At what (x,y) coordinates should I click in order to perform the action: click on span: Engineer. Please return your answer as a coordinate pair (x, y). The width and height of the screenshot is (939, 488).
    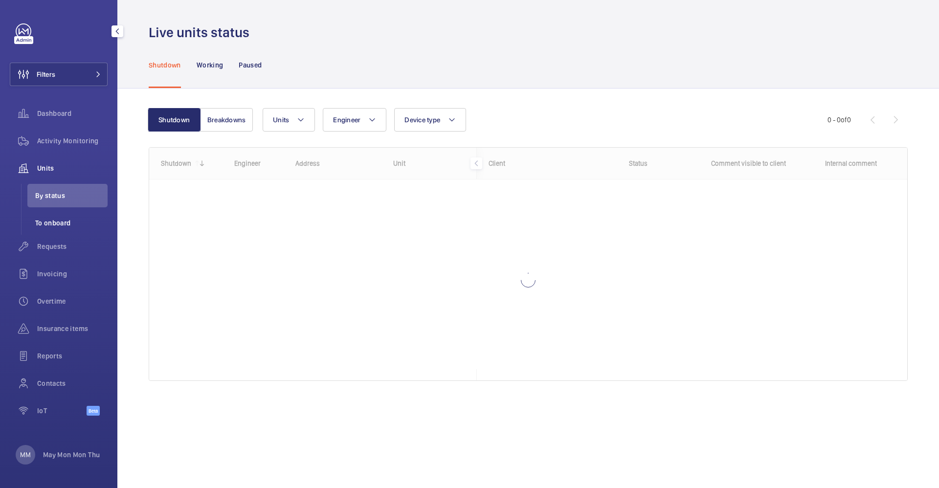
    Looking at the image, I should click on (347, 120).